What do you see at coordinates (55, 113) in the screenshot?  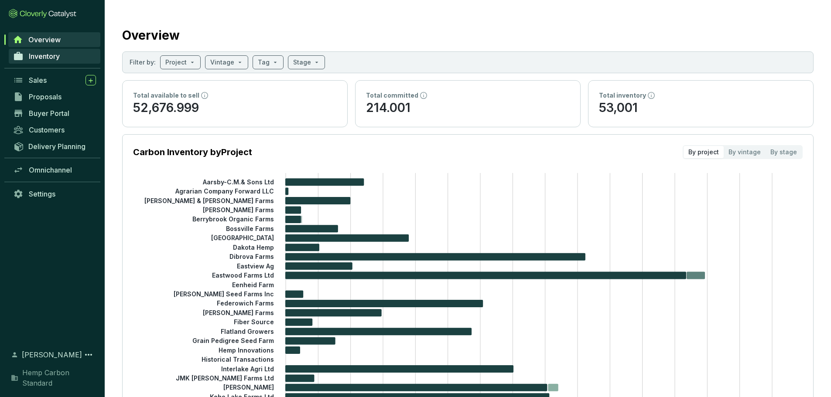 I see `a: Buyer Portal` at bounding box center [55, 113].